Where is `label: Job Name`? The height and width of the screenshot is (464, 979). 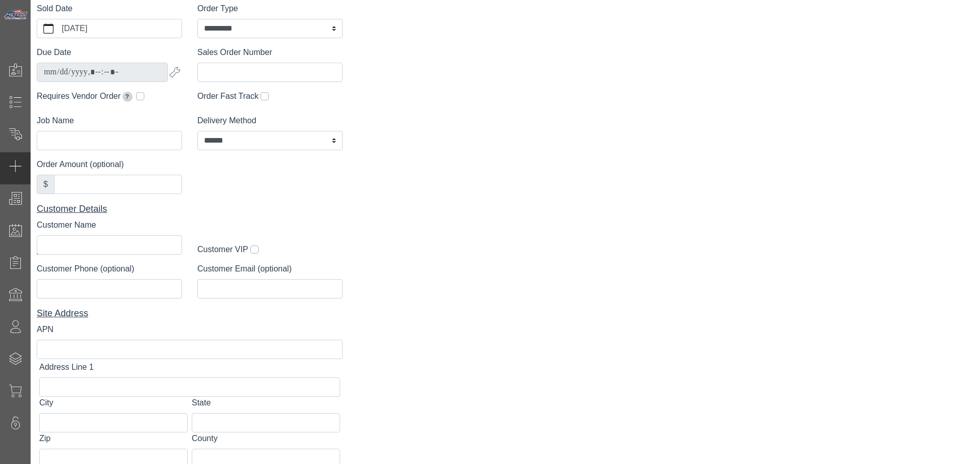
label: Job Name is located at coordinates (55, 121).